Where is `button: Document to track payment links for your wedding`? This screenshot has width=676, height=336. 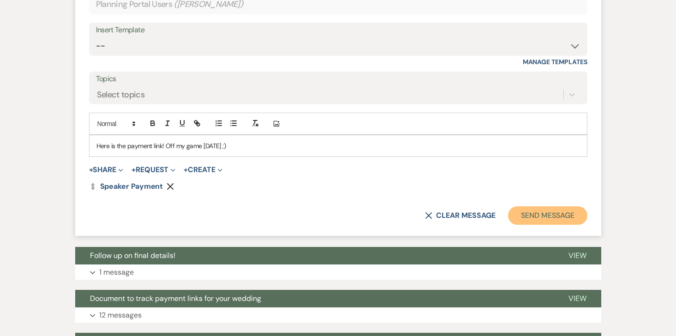
button: Document to track payment links for your wedding is located at coordinates (314, 298).